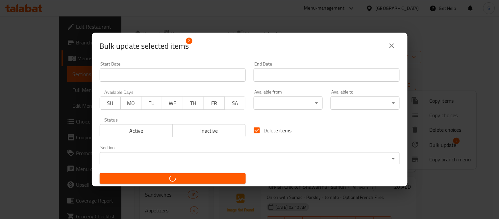 The height and width of the screenshot is (219, 499). What do you see at coordinates (189, 41) in the screenshot?
I see `span: 2` at bounding box center [189, 41].